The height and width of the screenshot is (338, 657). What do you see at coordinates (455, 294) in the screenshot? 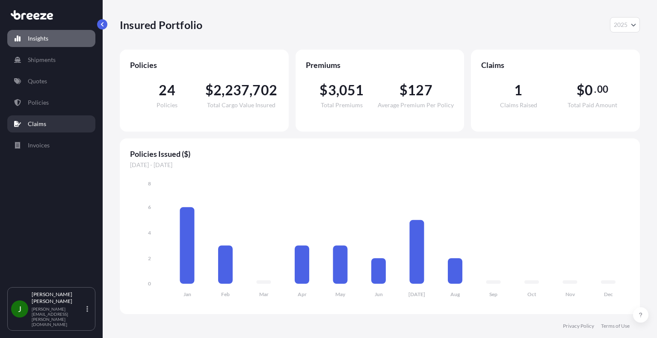
I see `tspan: Aug` at bounding box center [455, 294].